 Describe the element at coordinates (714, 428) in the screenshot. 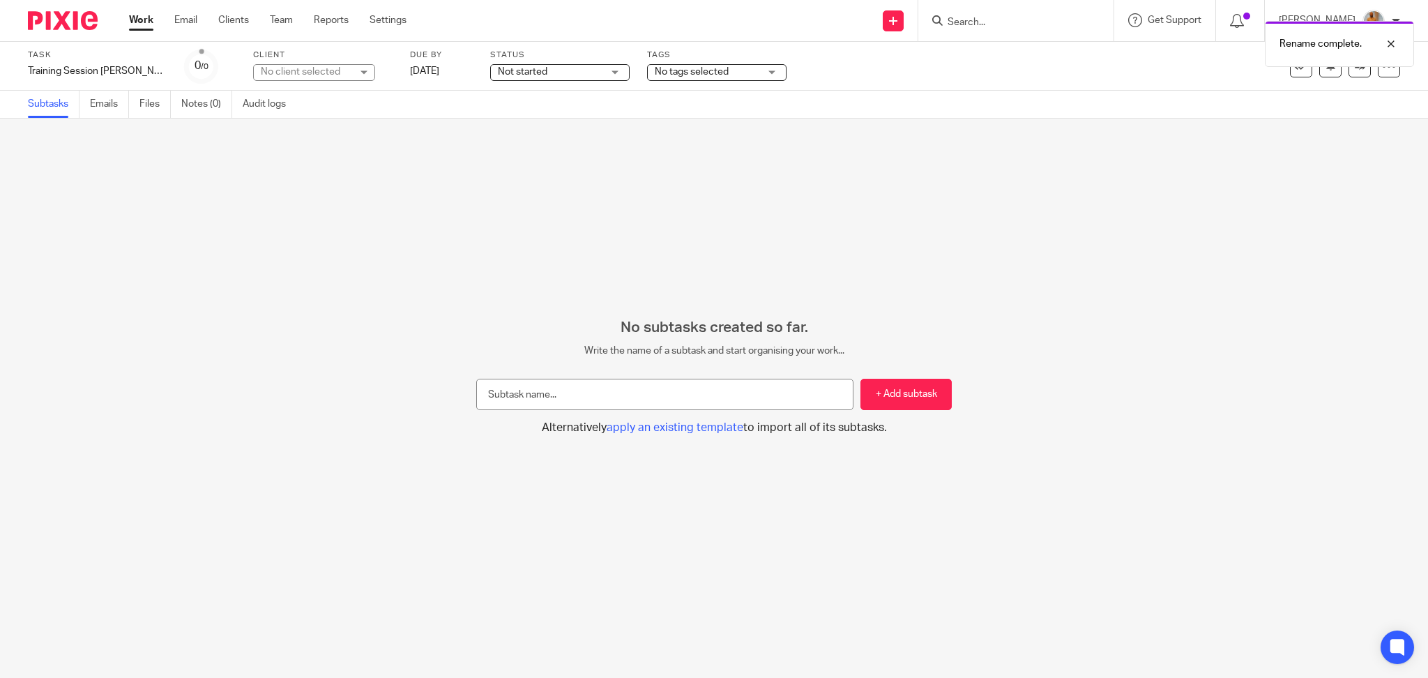

I see `button: Alternativelyapply an existing templateto import all of its subtasks.` at that location.